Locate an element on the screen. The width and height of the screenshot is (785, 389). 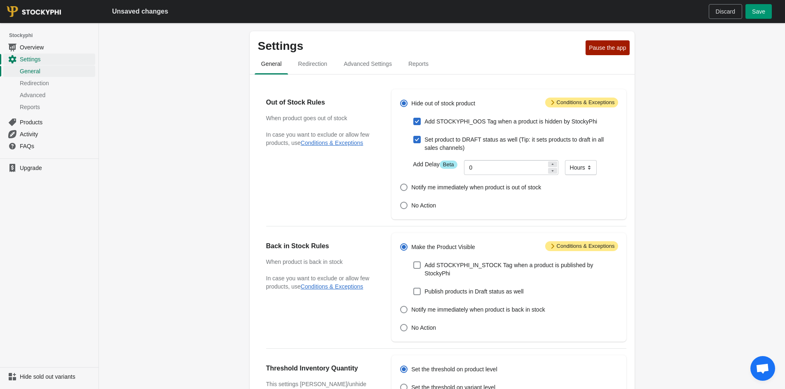
div: Open chat is located at coordinates (763, 369).